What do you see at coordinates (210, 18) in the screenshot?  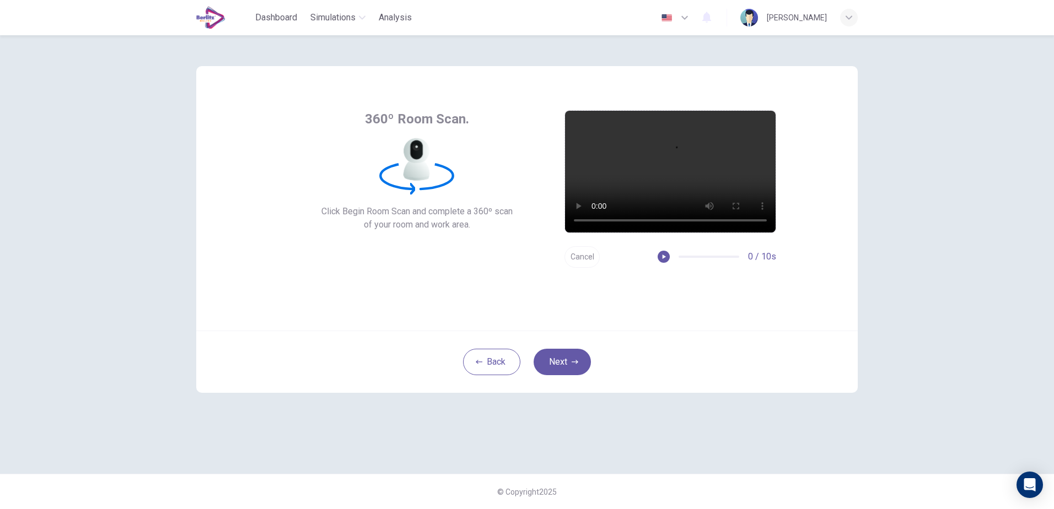 I see `img: EduSynch logo` at bounding box center [210, 18].